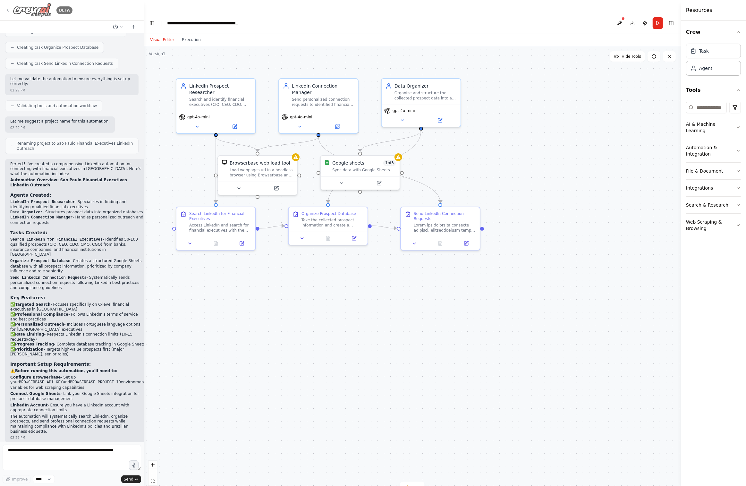 This screenshot has width=746, height=486. I want to click on span: Validating tools and automation workflow, so click(57, 106).